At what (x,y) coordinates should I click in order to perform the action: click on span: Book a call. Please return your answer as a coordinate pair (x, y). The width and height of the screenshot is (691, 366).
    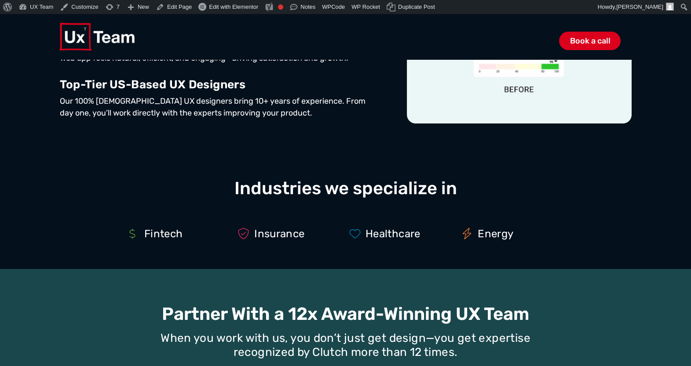
    Looking at the image, I should click on (590, 41).